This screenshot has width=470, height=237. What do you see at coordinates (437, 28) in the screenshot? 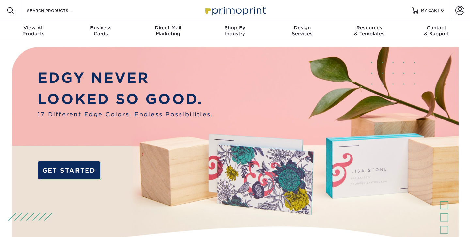
I see `span: Contact` at bounding box center [437, 28].